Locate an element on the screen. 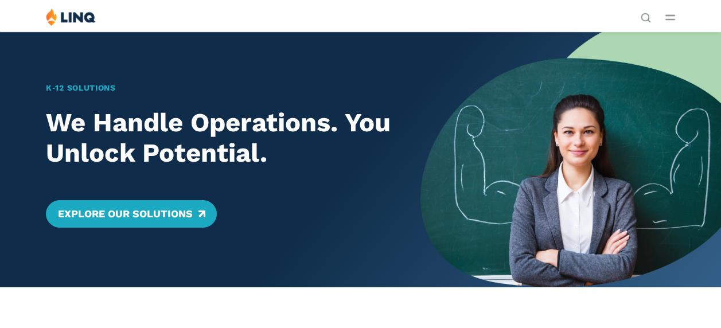 The height and width of the screenshot is (328, 721). nav: Utility Navigation is located at coordinates (646, 15).